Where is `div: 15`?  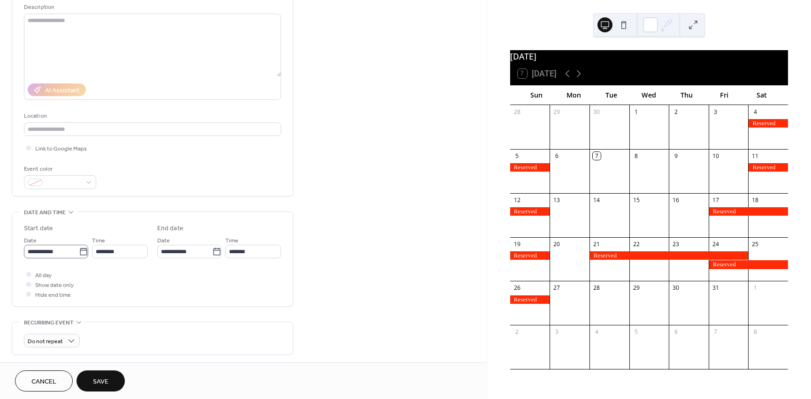
div: 15 is located at coordinates (636, 200).